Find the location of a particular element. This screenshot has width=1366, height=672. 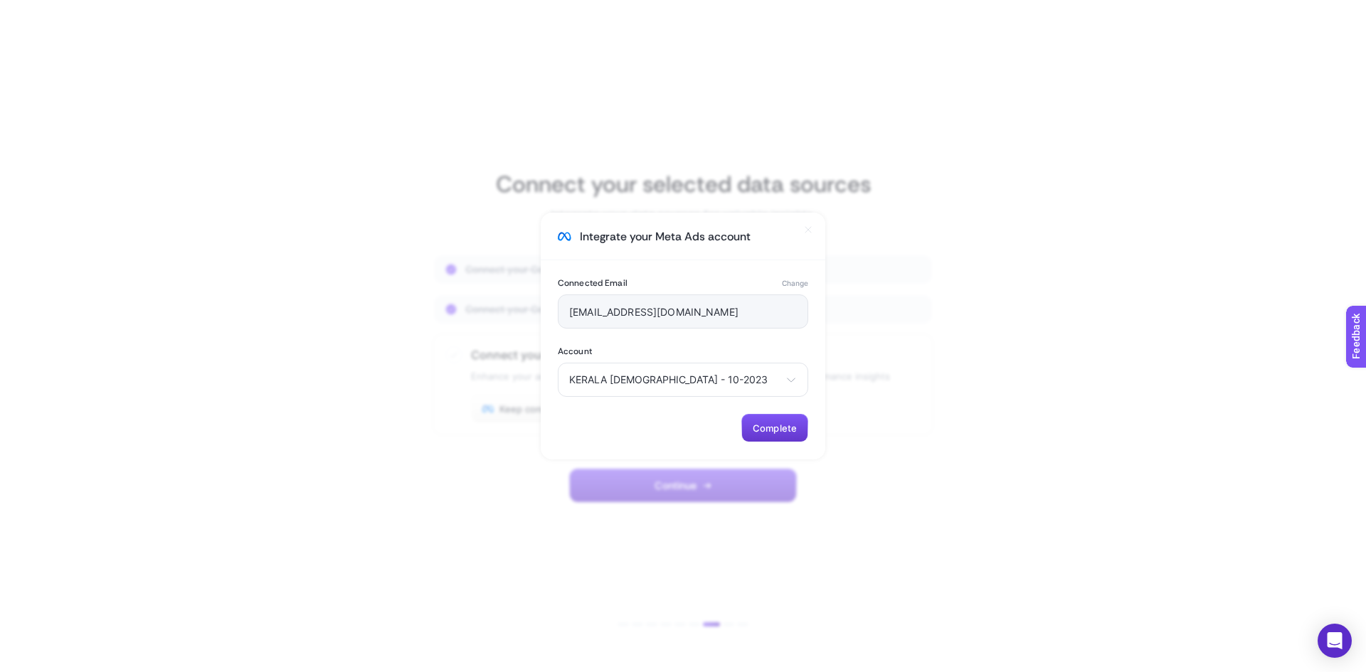

label: Account is located at coordinates (683, 352).